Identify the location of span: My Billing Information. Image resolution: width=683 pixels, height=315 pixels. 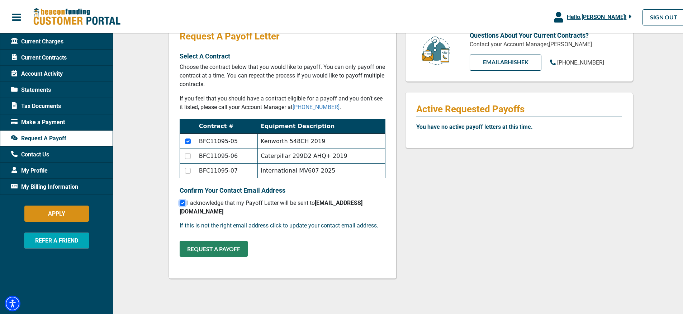
(44, 186).